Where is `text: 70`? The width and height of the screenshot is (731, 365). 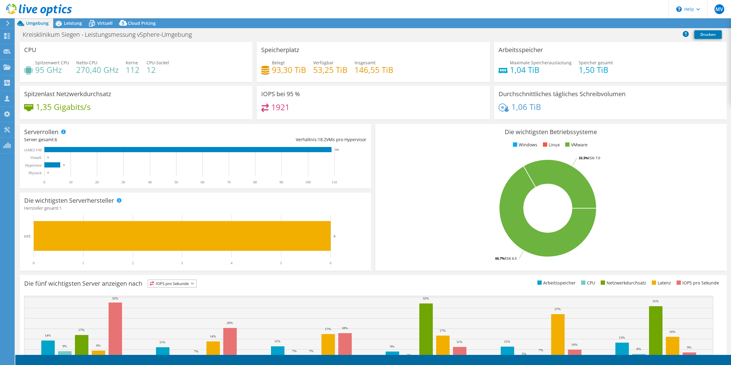 text: 70 is located at coordinates (229, 182).